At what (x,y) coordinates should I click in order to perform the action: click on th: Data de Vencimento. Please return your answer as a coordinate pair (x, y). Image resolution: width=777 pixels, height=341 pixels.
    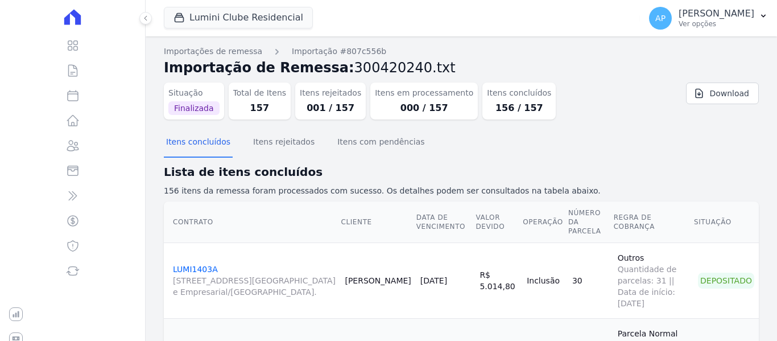
    Looking at the image, I should click on (445, 222).